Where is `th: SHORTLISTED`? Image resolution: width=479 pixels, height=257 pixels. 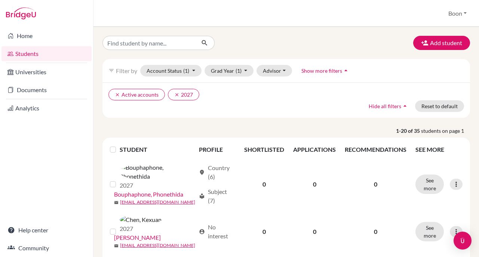
th: SHORTLISTED is located at coordinates (264, 150).